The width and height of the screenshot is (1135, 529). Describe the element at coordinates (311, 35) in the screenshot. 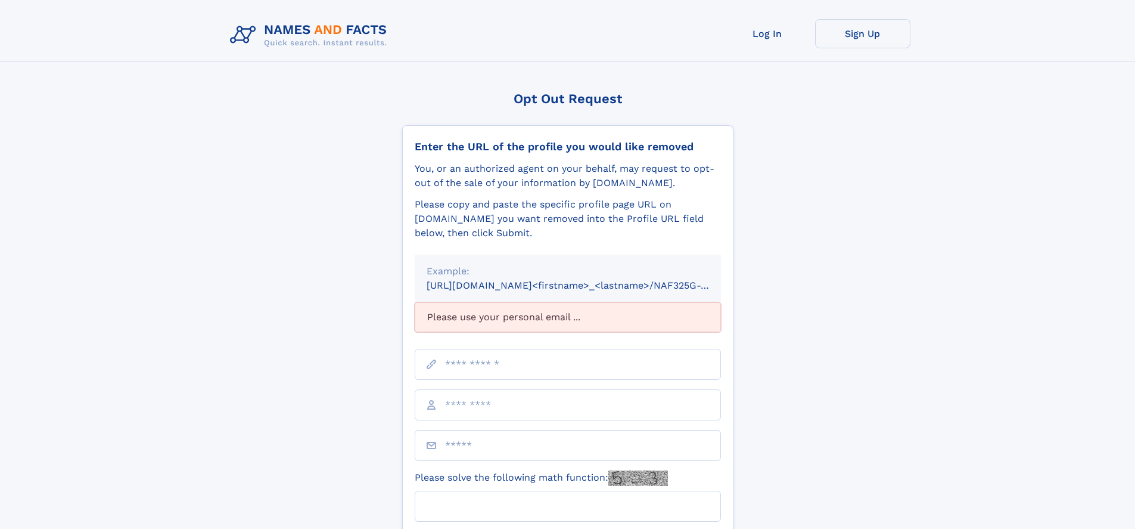

I see `img: Logo Names and Facts` at that location.